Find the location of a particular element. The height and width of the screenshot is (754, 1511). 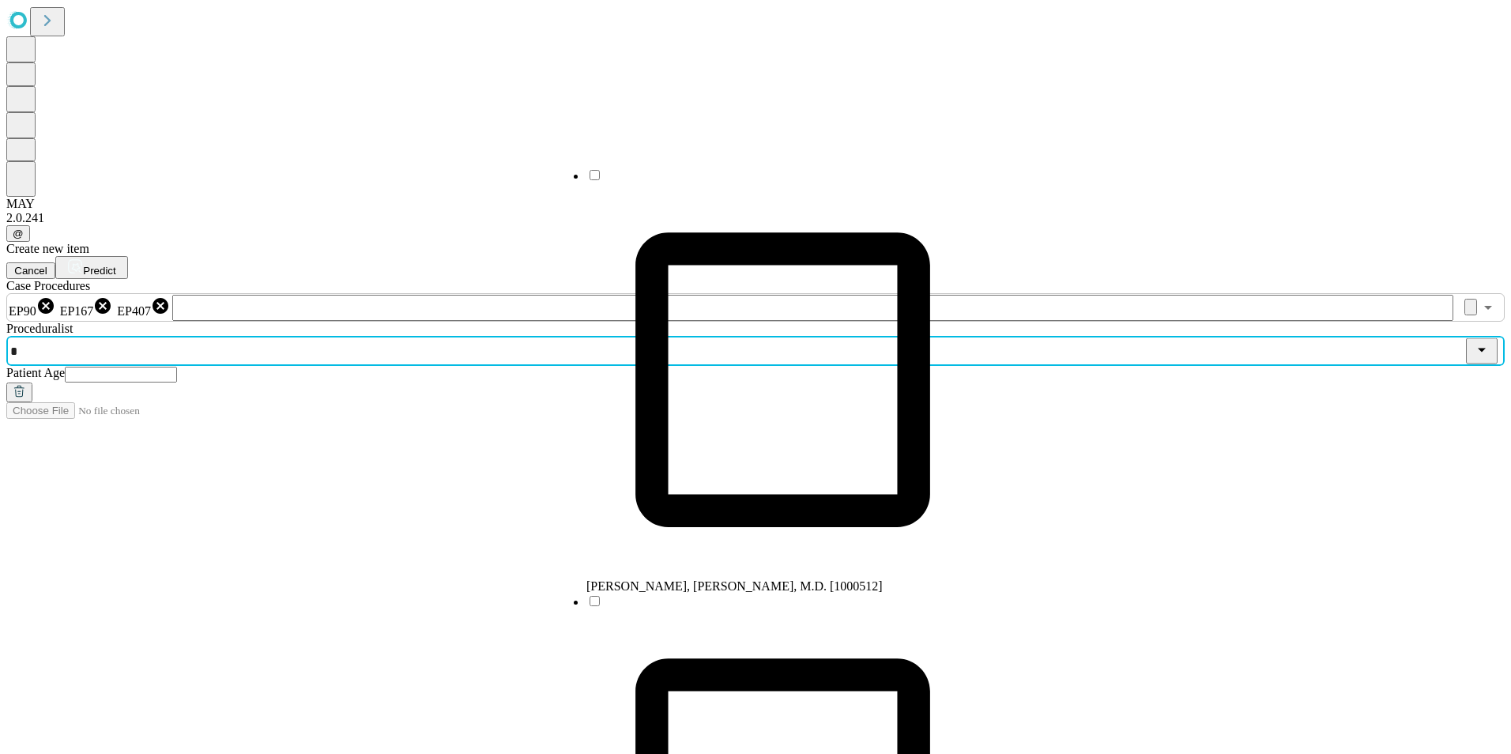

div: EP167 is located at coordinates (86, 307).